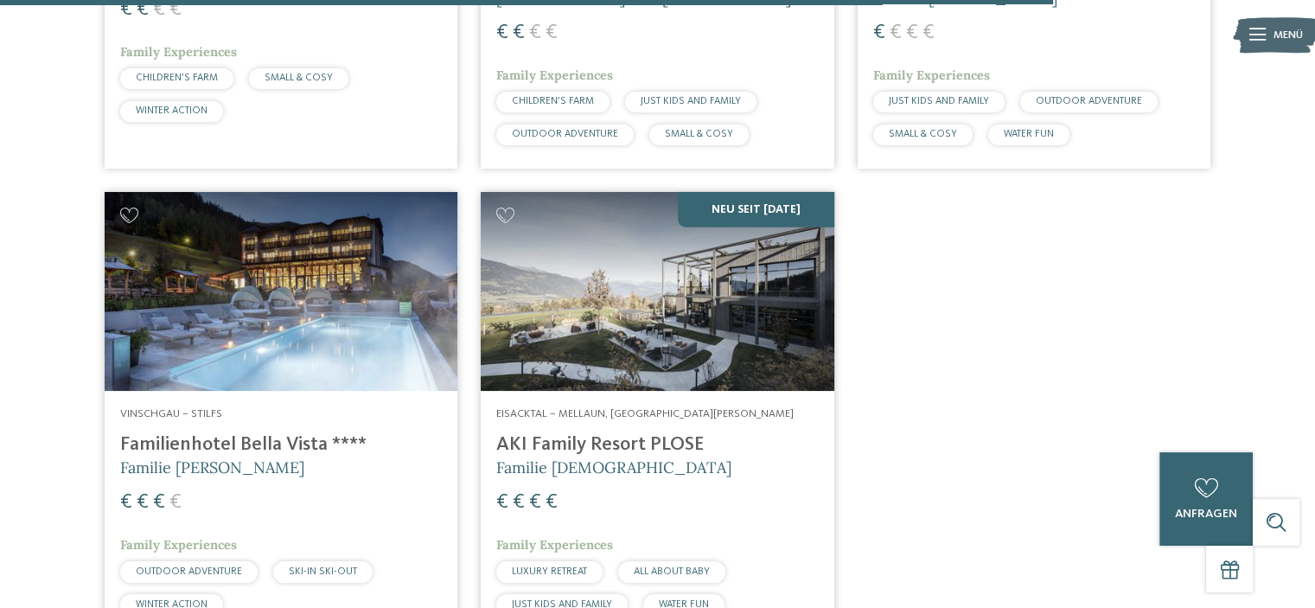  I want to click on span: WATER FUN, so click(1029, 134).